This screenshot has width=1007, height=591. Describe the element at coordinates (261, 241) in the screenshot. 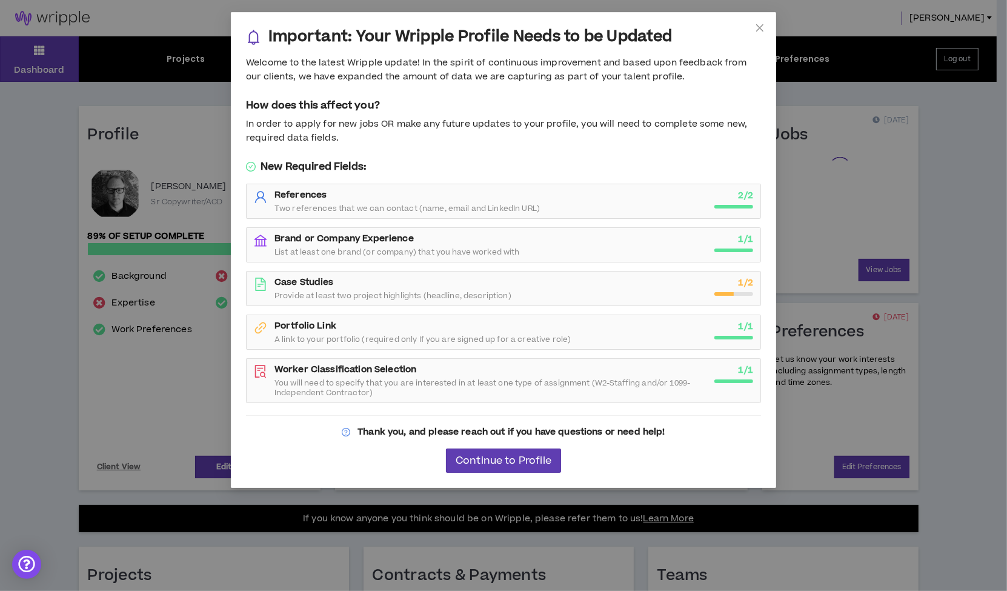

I see `span: bank` at that location.